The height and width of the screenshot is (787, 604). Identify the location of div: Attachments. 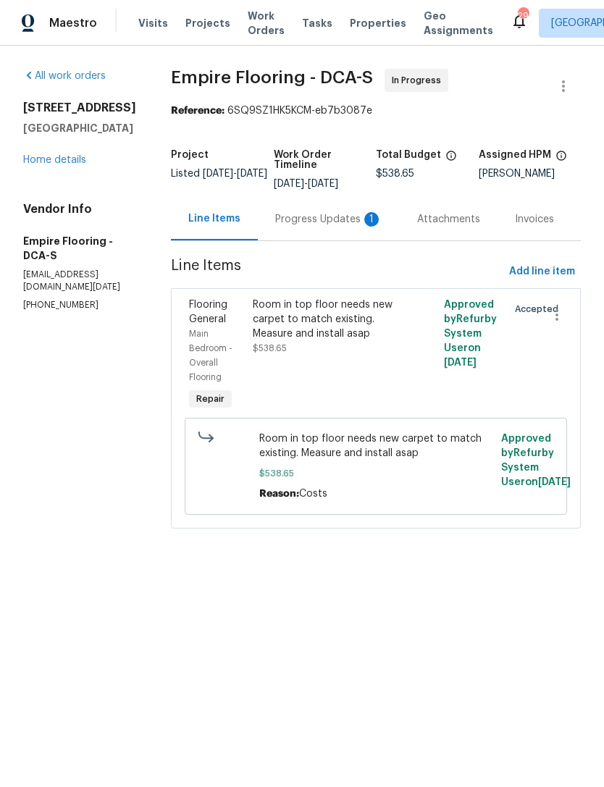
(448, 219).